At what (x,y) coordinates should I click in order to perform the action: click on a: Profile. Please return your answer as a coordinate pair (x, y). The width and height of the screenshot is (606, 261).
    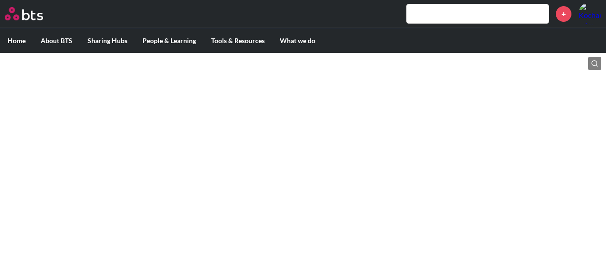
    Looking at the image, I should click on (590, 14).